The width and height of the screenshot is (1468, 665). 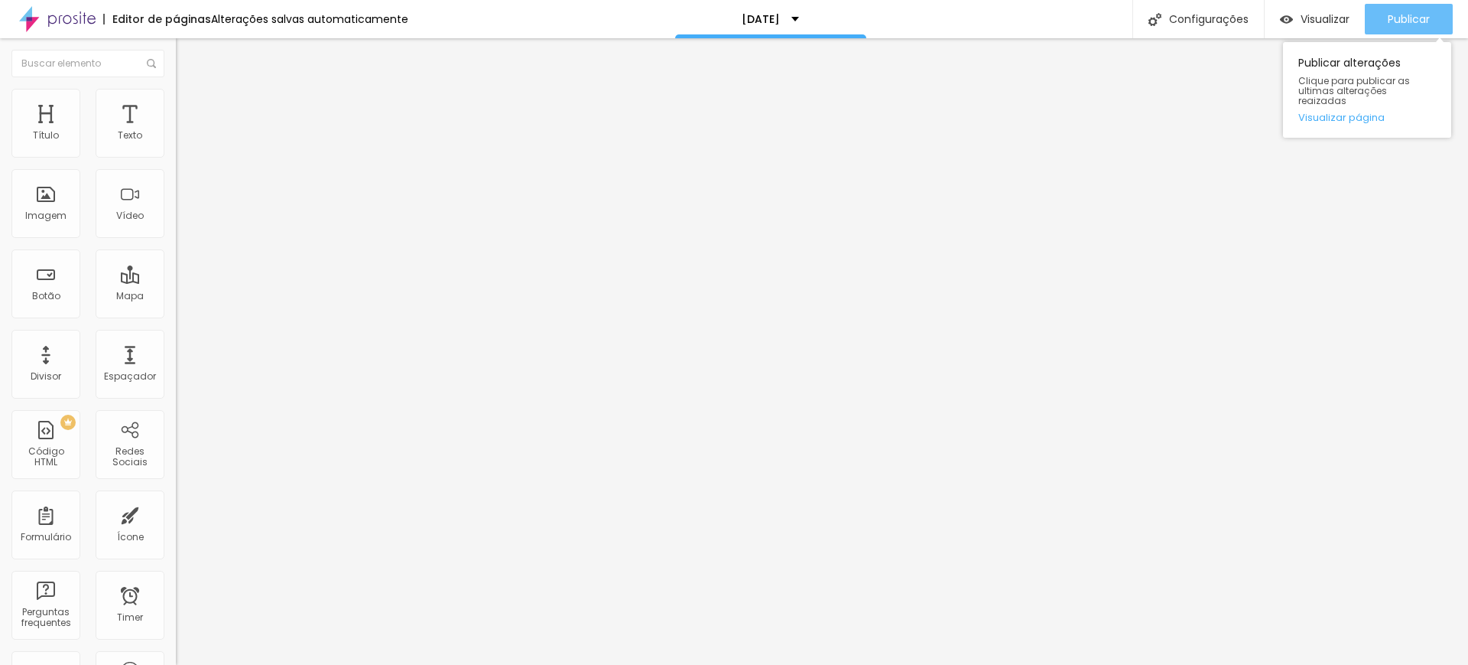 What do you see at coordinates (129, 457) in the screenshot?
I see `div: Redes Sociais` at bounding box center [129, 457].